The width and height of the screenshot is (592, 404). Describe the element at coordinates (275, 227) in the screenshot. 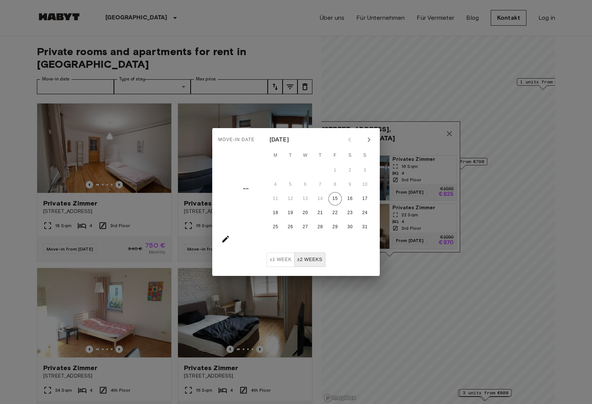

I see `button: 25` at that location.